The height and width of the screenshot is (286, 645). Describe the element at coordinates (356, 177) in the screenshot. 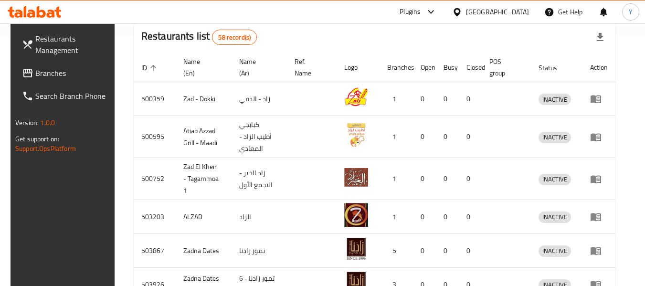

I see `img: Zad El Kheir - Tagammoa 1` at that location.